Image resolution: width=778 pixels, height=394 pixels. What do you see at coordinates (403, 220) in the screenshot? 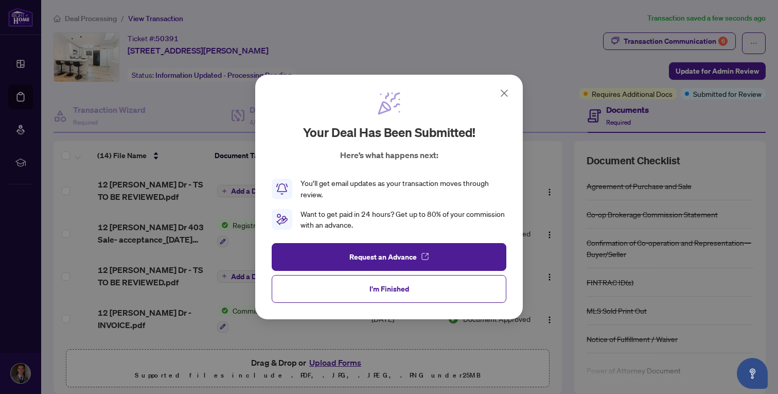
I see `div: Want to get paid in 24 hours? Get up to 80% of your commission with an advance.` at bounding box center [403, 220].